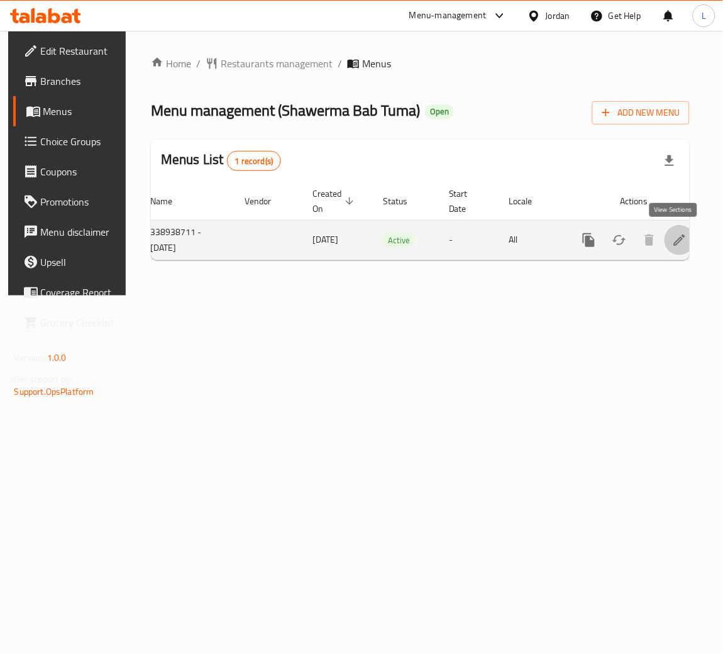 Image resolution: width=723 pixels, height=655 pixels. Describe the element at coordinates (43, 379) in the screenshot. I see `span: Get support on:` at that location.